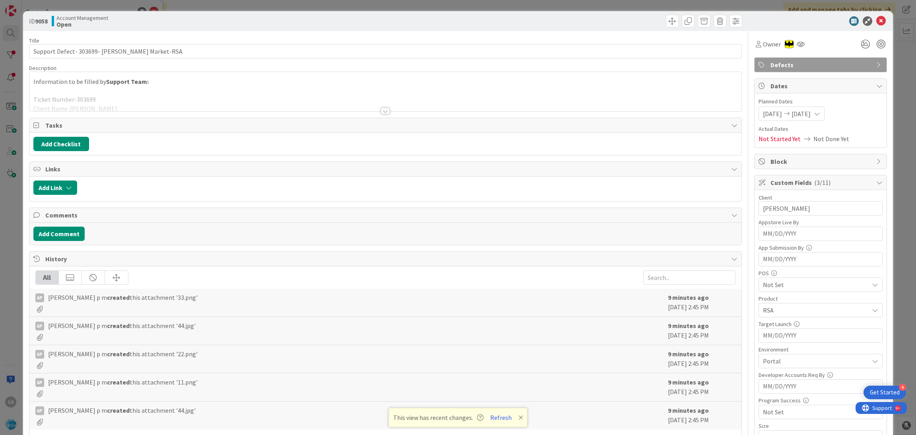 Image resolution: width=916 pixels, height=435 pixels. Describe the element at coordinates (385, 81) in the screenshot. I see `p: Information to be filled by` at that location.